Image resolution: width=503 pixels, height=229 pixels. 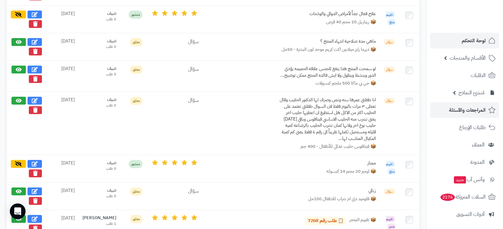 I want to click on span: السلات المتروكة, so click(x=463, y=197).